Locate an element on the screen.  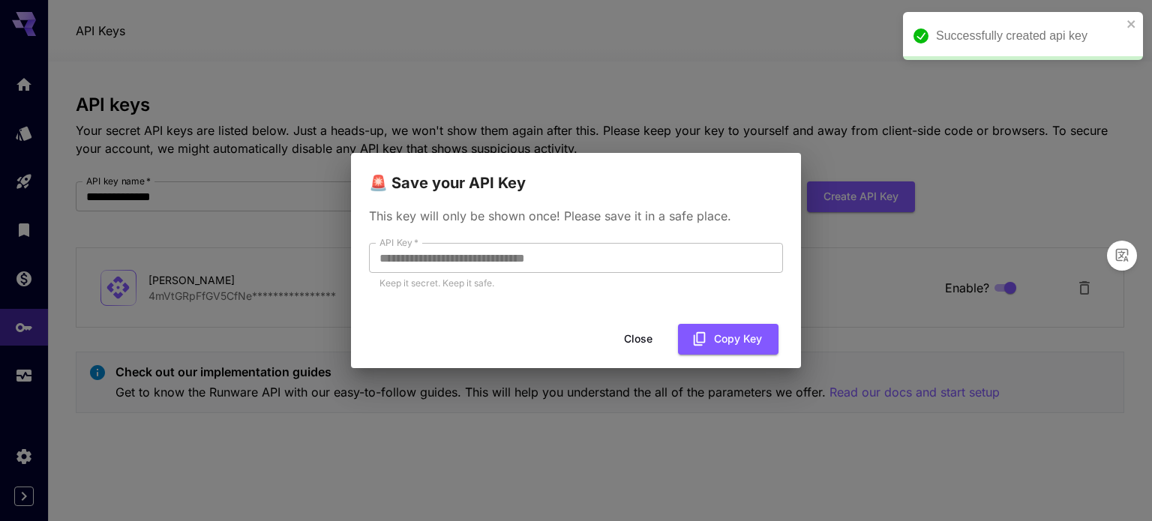
button: Close is located at coordinates (638, 339).